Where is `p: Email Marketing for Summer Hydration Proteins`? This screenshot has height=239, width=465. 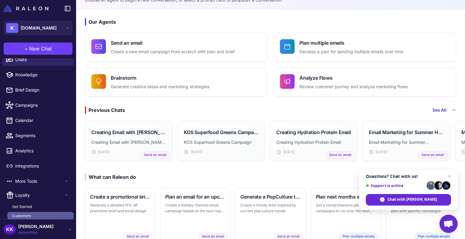
p: Email Marketing for Summer Hydration Proteins is located at coordinates (406, 142).